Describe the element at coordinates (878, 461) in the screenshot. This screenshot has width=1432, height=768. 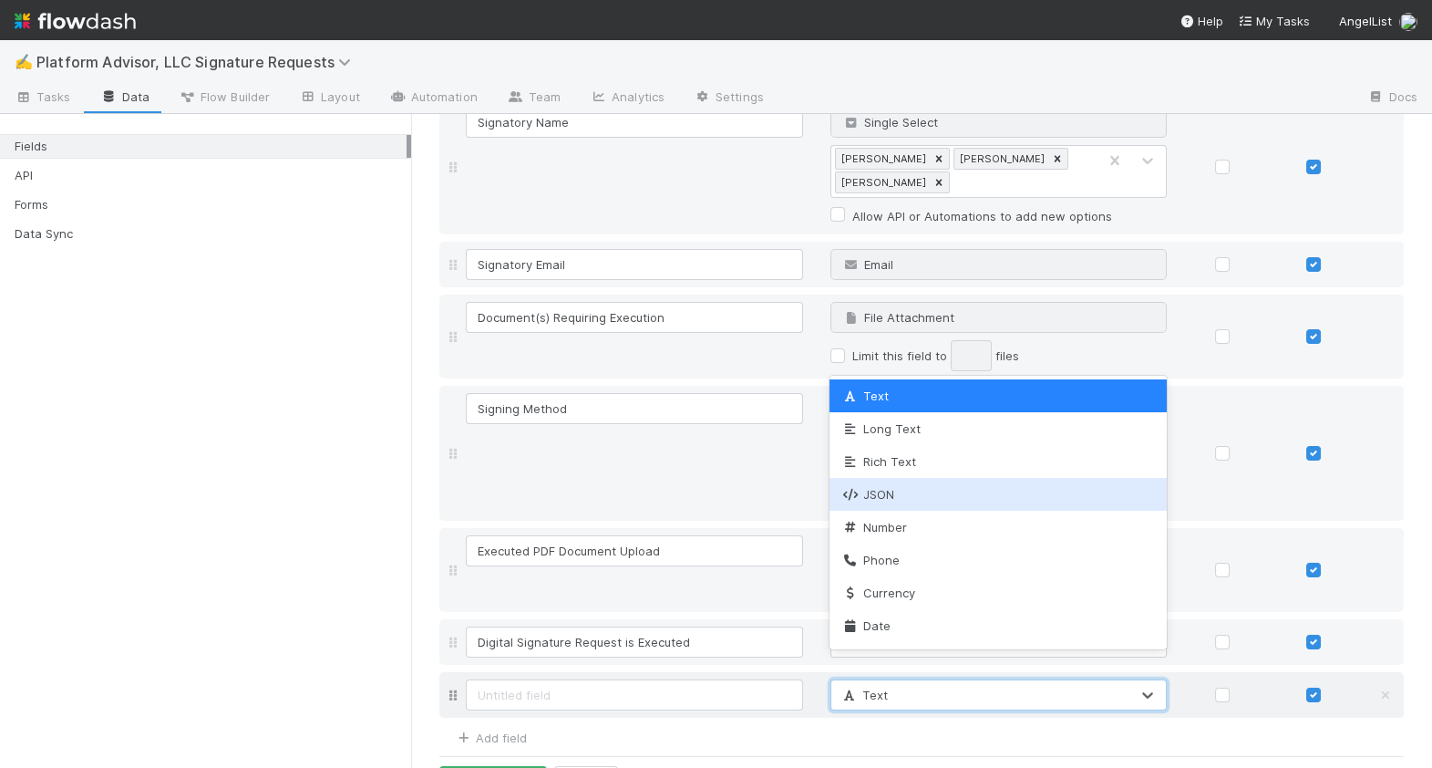
I see `span: Rich Text` at that location.